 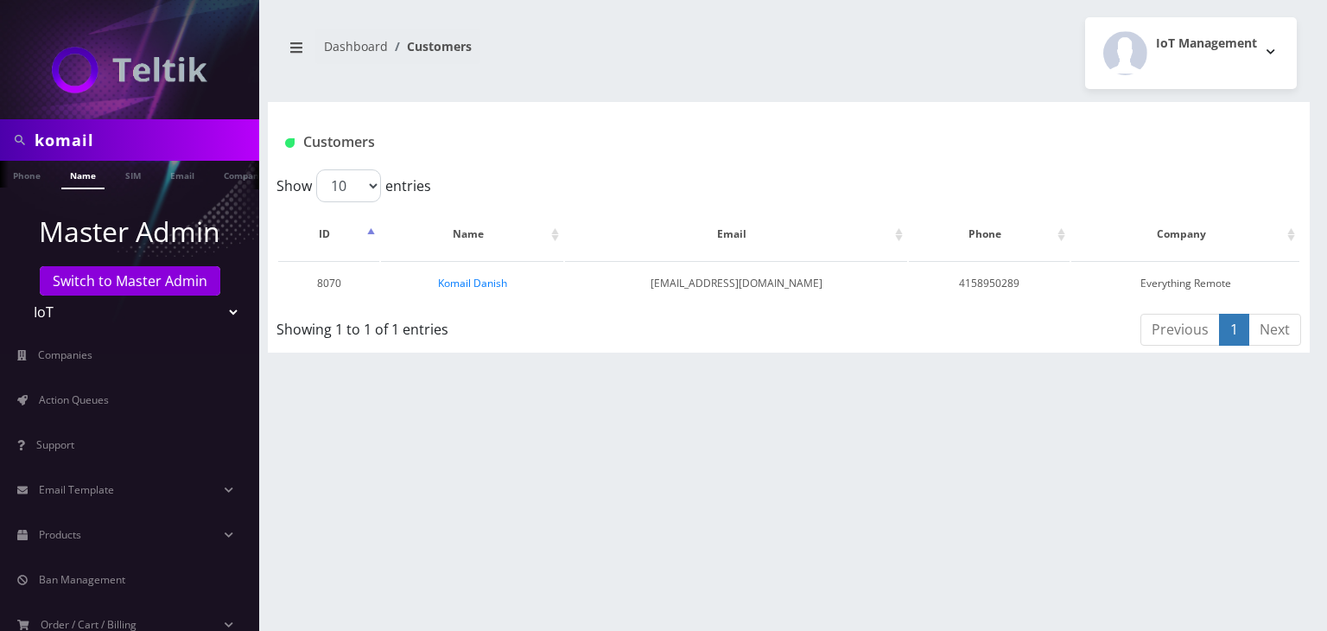 I want to click on div: Showing 1 to 1 of 1 entries, so click(x=483, y=326).